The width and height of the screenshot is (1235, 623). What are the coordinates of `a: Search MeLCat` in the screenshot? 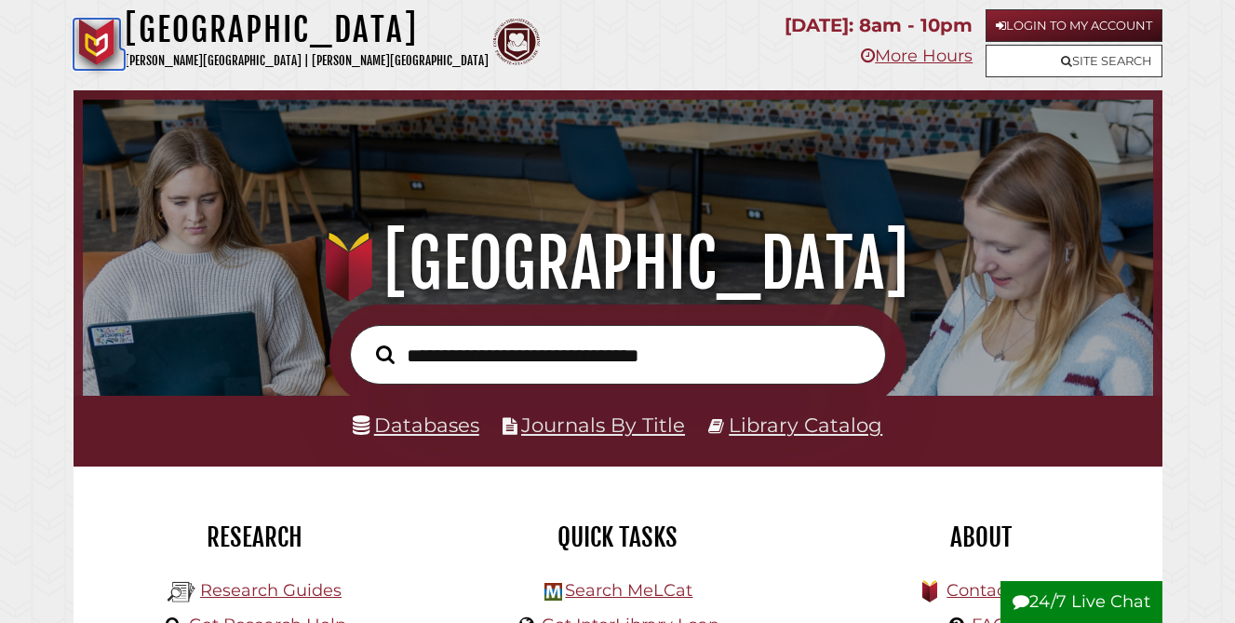 It's located at (628, 590).